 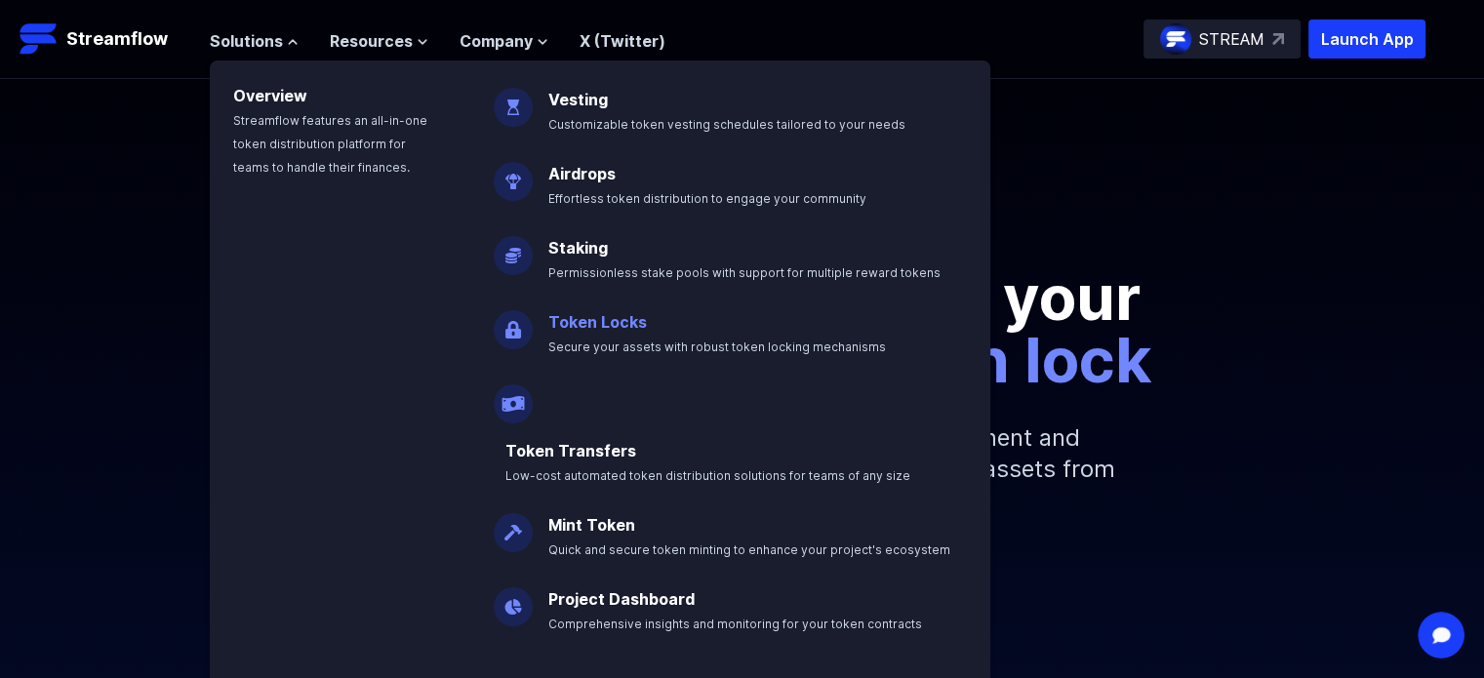 What do you see at coordinates (254, 41) in the screenshot?
I see `button: Solutions` at bounding box center [254, 41].